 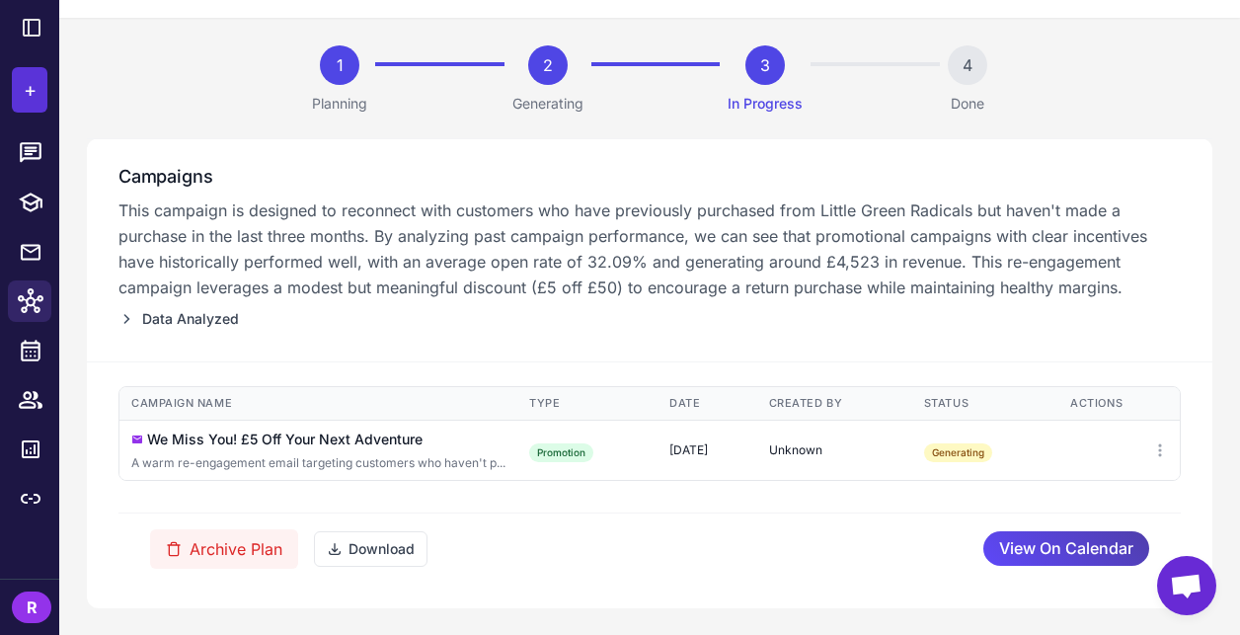 I want to click on p: Done, so click(x=967, y=104).